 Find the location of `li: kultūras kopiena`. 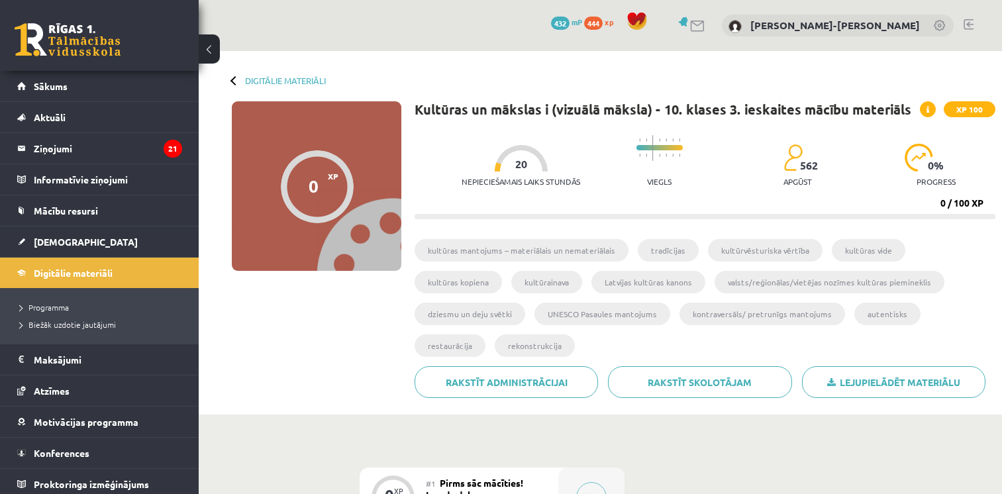

li: kultūras kopiena is located at coordinates (458, 282).